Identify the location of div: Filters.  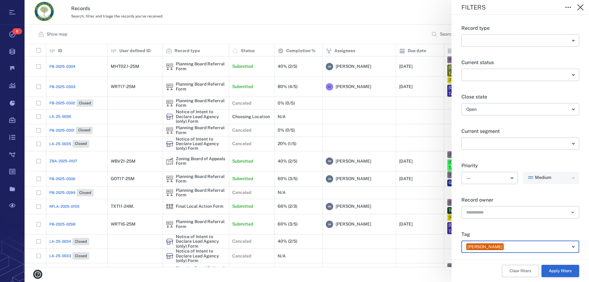
(509, 7).